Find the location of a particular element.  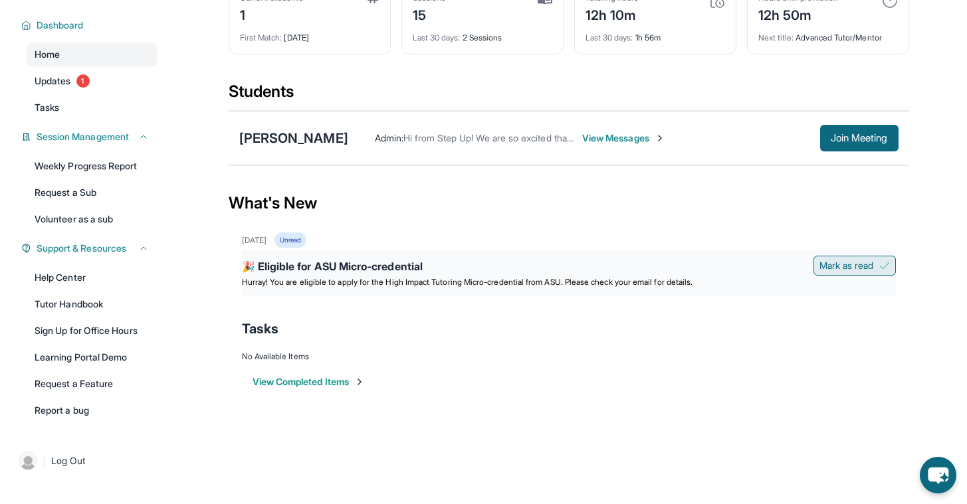

span: Mark as read is located at coordinates (846, 266).